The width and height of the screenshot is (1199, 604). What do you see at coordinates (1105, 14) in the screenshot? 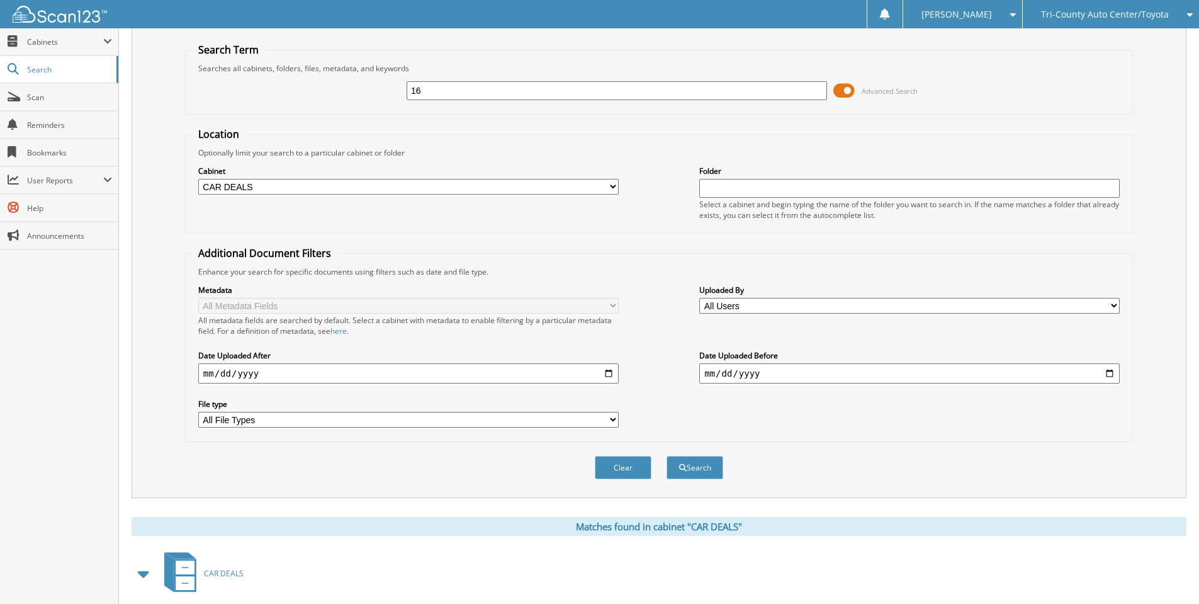
I see `span: Tri-County Auto Center/Toyota` at bounding box center [1105, 14].